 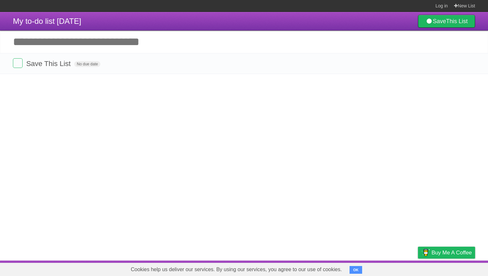 What do you see at coordinates (454, 269) in the screenshot?
I see `a: Suggest a feature` at bounding box center [454, 269].